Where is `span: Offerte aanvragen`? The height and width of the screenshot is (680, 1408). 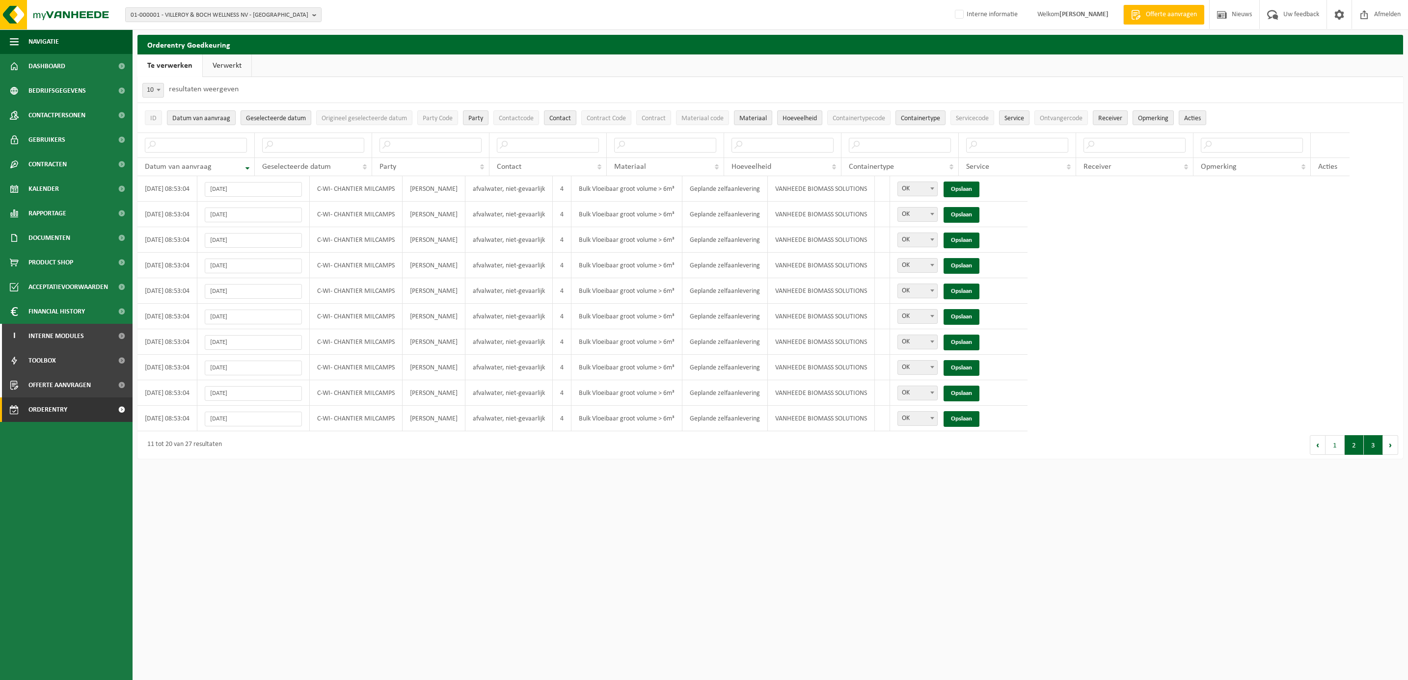 span: Offerte aanvragen is located at coordinates (1171, 15).